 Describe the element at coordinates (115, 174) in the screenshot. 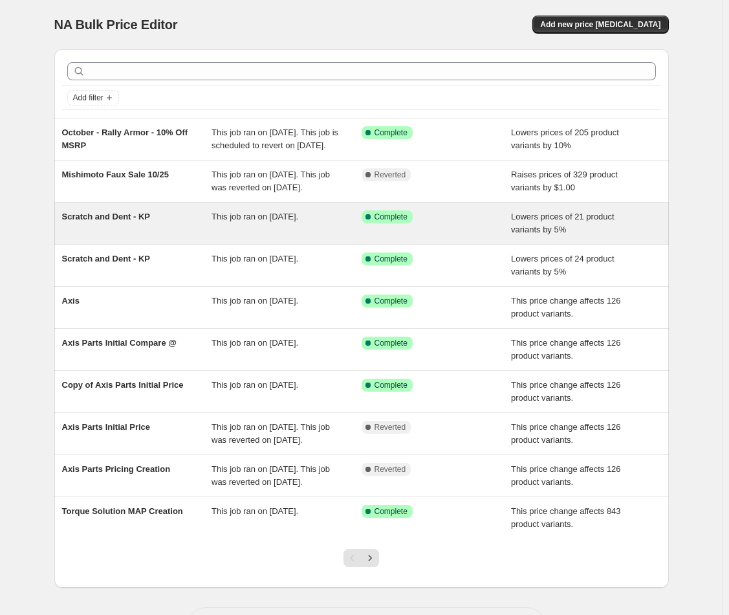

I see `span: Mishimoto Faux Sale 10/25` at that location.